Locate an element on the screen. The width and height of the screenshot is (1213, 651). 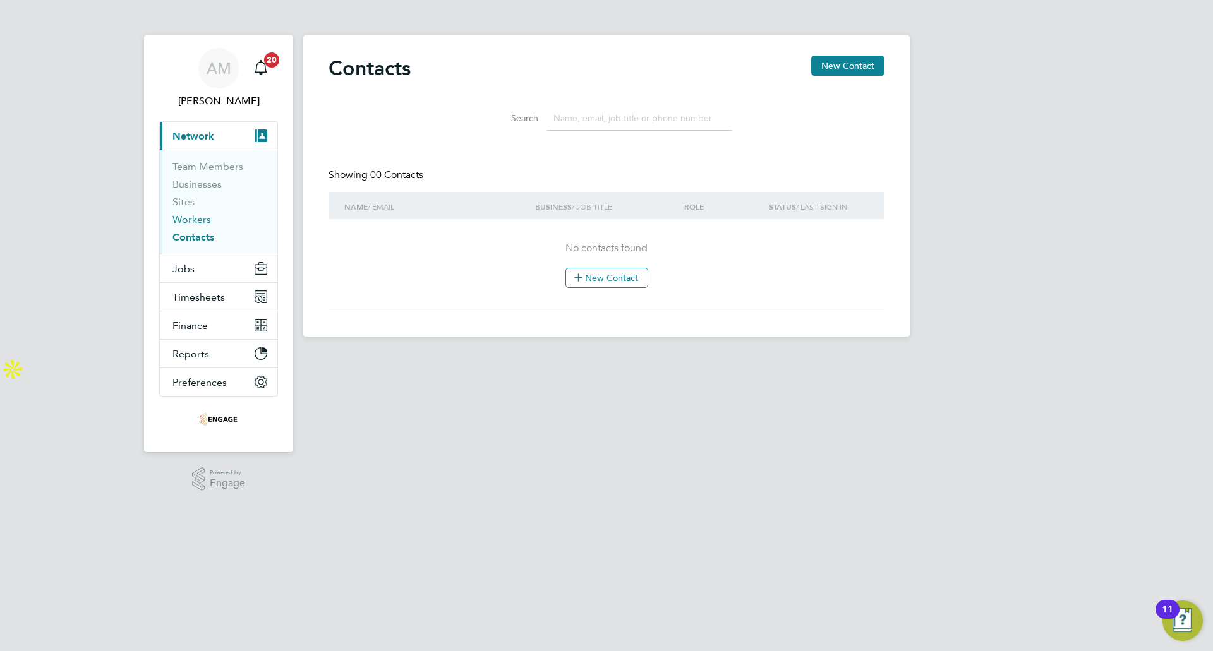
div: 11 is located at coordinates (1168, 618).